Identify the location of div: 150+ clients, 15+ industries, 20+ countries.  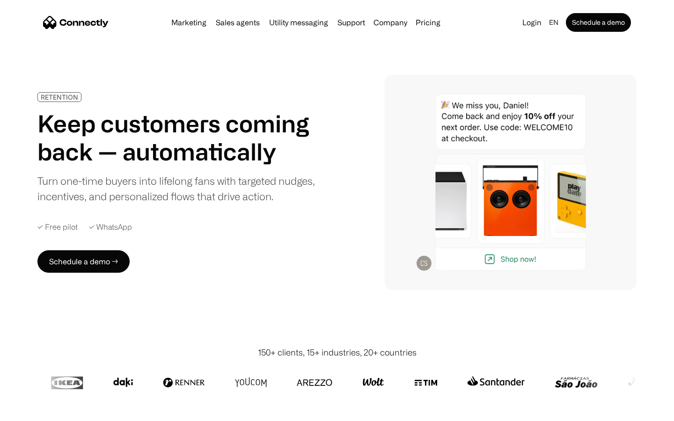
(337, 353).